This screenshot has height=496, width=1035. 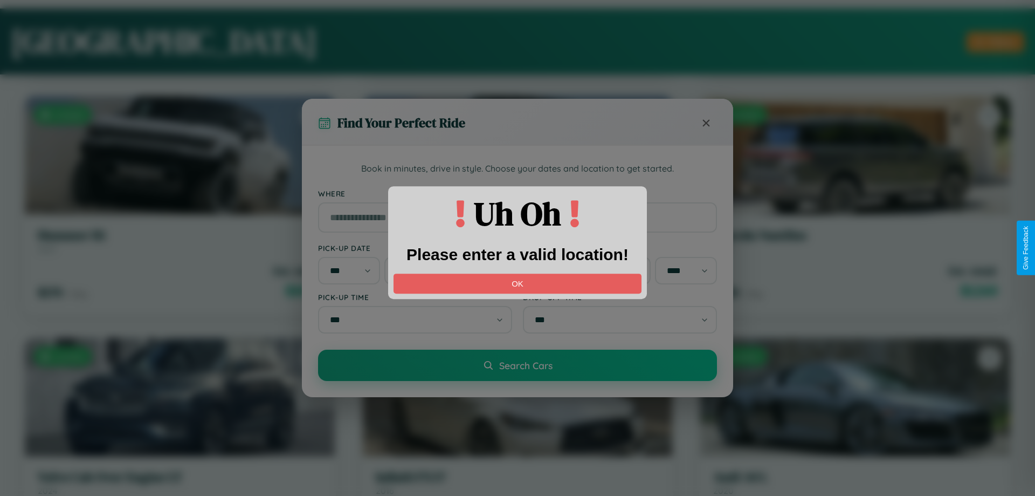 I want to click on span: Search Cars, so click(x=526, y=365).